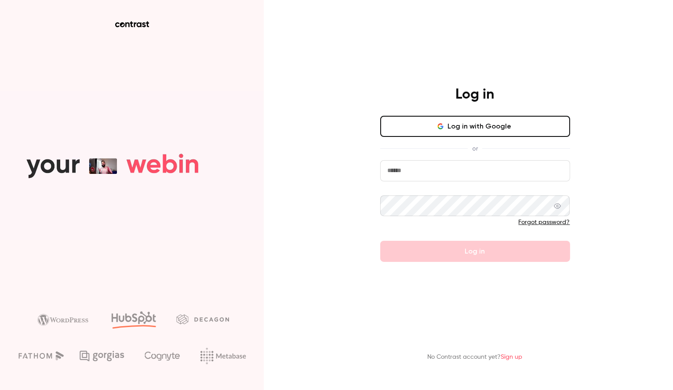 The height and width of the screenshot is (390, 673). I want to click on img: decagon, so click(203, 319).